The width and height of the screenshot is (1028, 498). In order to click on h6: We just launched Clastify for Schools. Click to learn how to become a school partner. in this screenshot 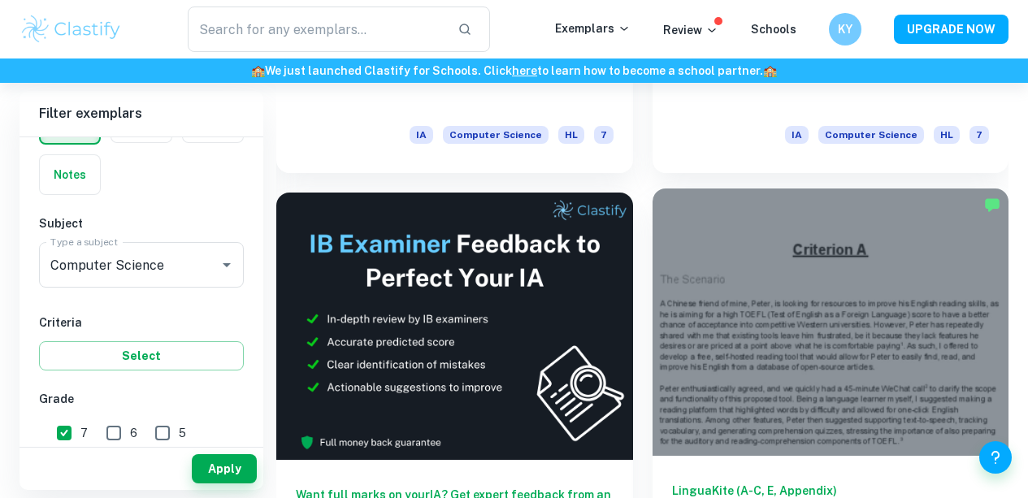, I will do `click(513, 71)`.